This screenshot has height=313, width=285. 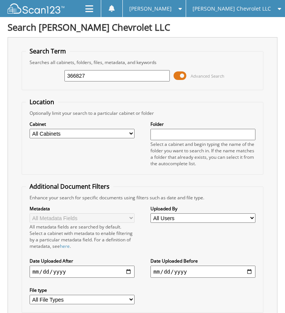 I want to click on input: end, so click(x=203, y=271).